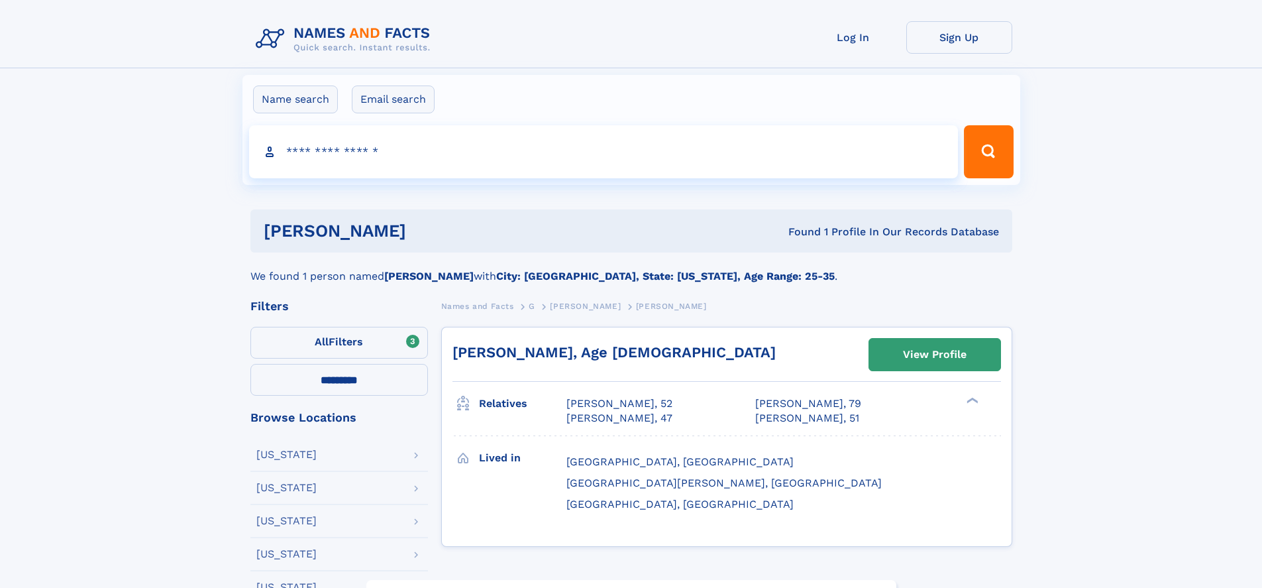 The width and height of the screenshot is (1262, 588). What do you see at coordinates (853, 37) in the screenshot?
I see `a: Log In` at bounding box center [853, 37].